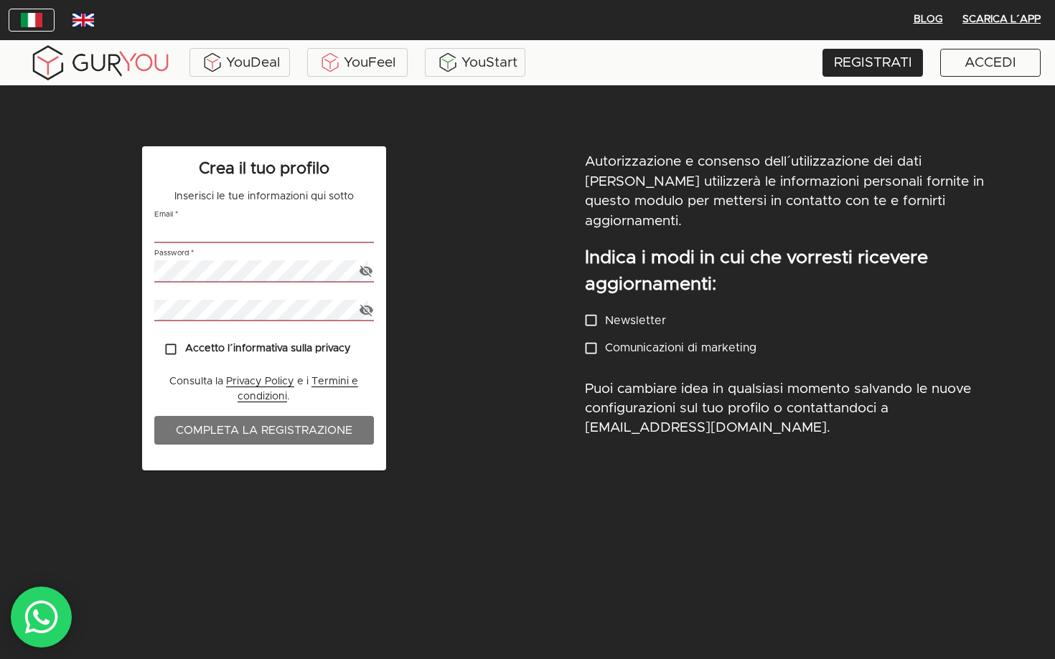 This screenshot has height=659, width=1055. Describe the element at coordinates (264, 389) in the screenshot. I see `p: Consulta la e i .` at that location.